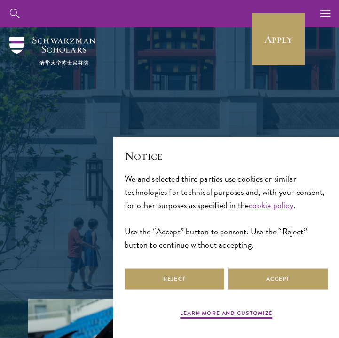 This screenshot has width=339, height=338. Describe the element at coordinates (279, 39) in the screenshot. I see `a: Apply` at that location.